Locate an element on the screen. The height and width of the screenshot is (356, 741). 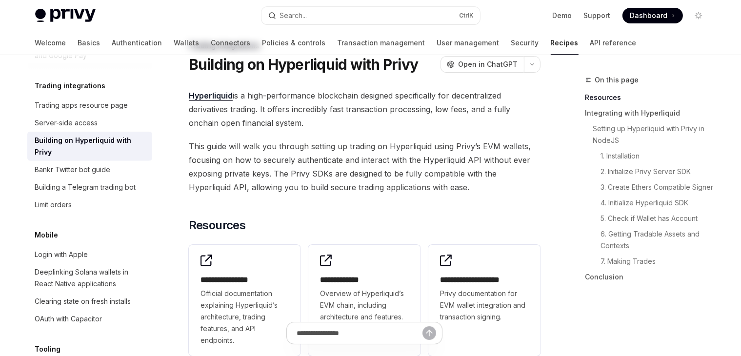
span: On this page is located at coordinates (617, 80).